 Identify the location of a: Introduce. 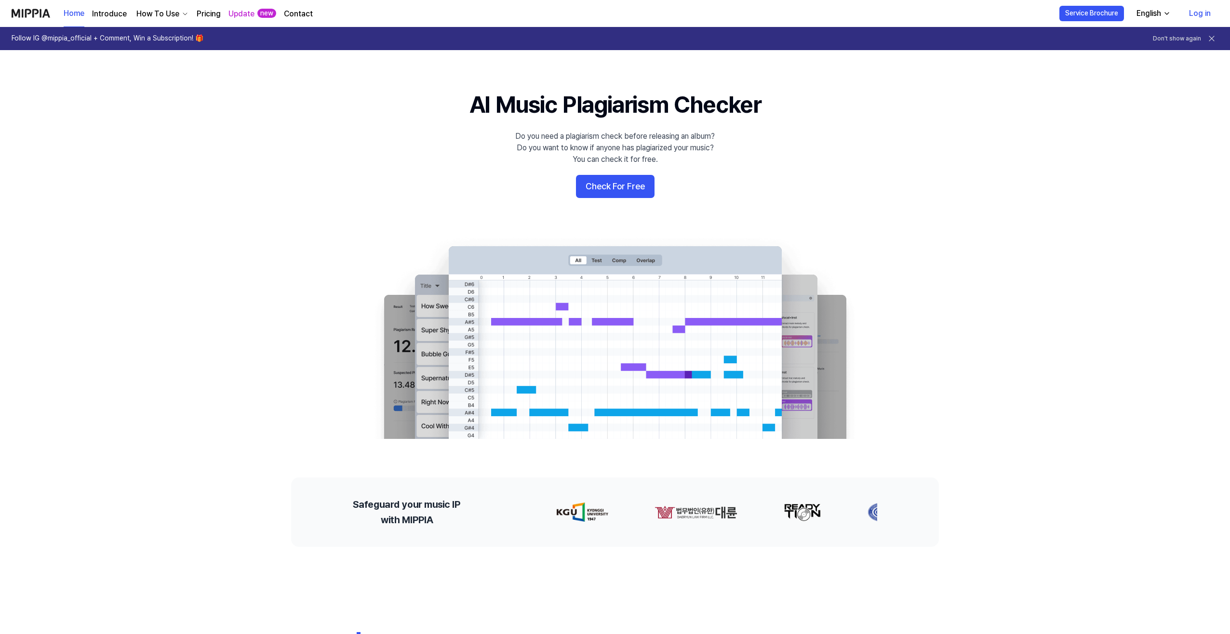
(109, 14).